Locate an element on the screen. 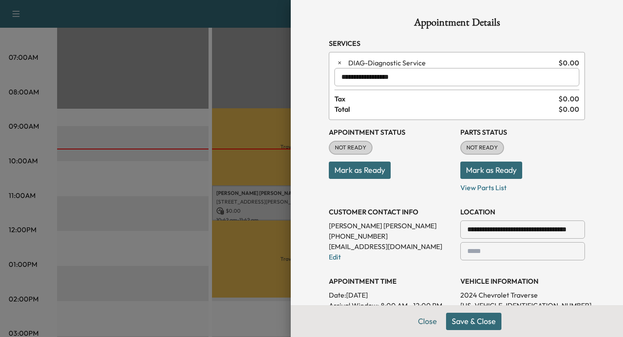 The image size is (623, 337). button: Close is located at coordinates (428, 321).